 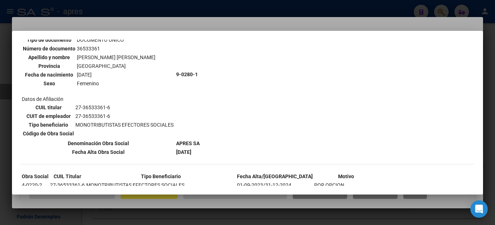 I want to click on th: Motivo, so click(x=346, y=176).